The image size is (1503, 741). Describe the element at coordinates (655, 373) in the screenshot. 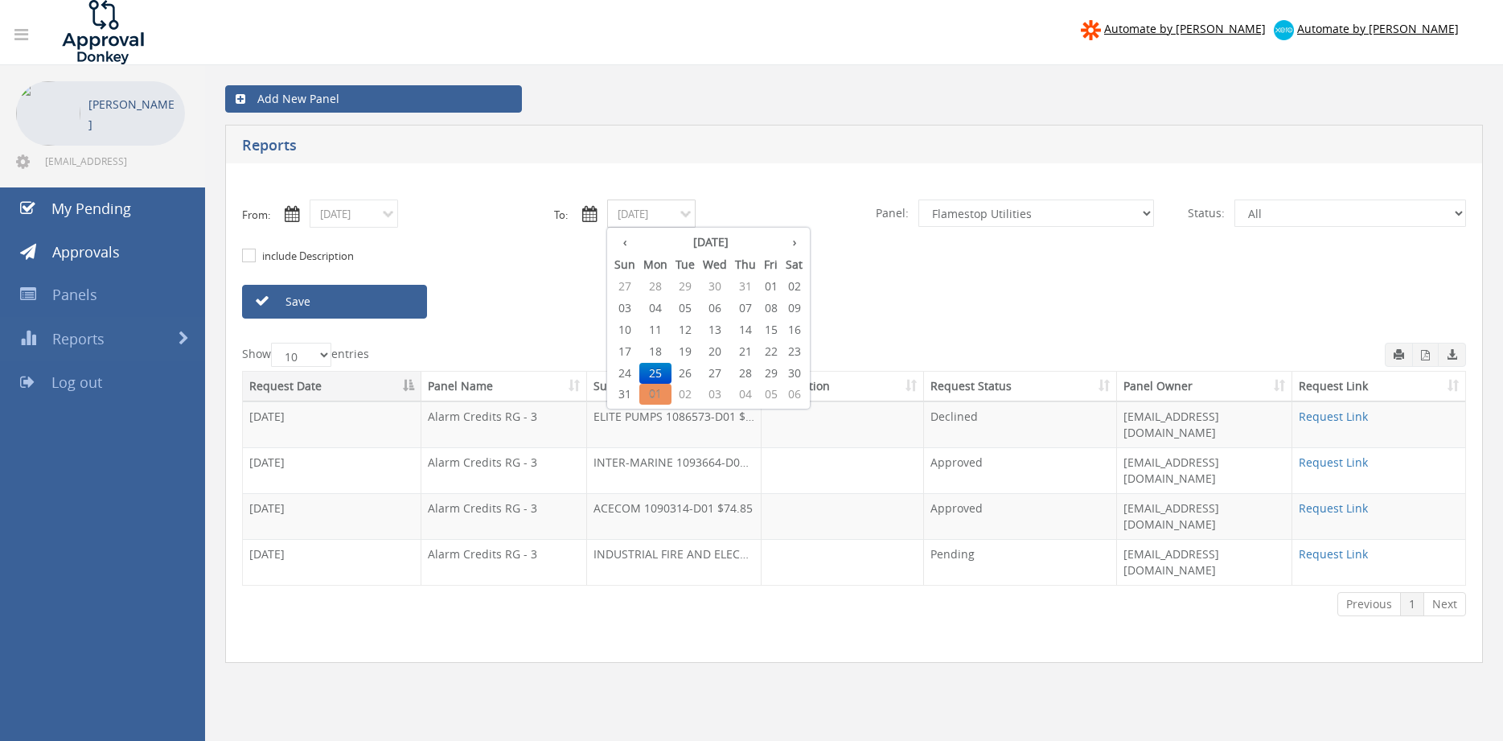

I see `span: 25` at that location.